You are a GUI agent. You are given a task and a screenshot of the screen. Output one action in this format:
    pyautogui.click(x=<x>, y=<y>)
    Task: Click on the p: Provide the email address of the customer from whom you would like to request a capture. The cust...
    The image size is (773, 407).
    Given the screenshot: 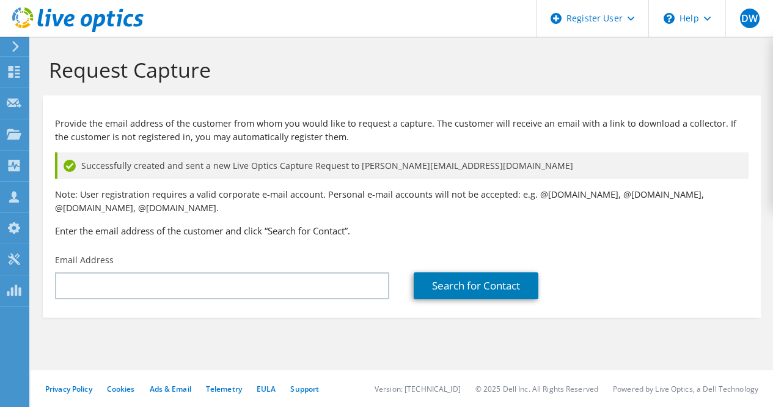 What is the action you would take?
    pyautogui.click(x=402, y=130)
    